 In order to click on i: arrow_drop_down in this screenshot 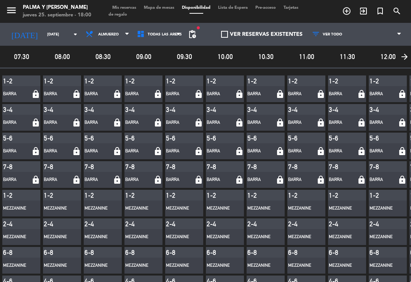, I will do `click(75, 34)`.